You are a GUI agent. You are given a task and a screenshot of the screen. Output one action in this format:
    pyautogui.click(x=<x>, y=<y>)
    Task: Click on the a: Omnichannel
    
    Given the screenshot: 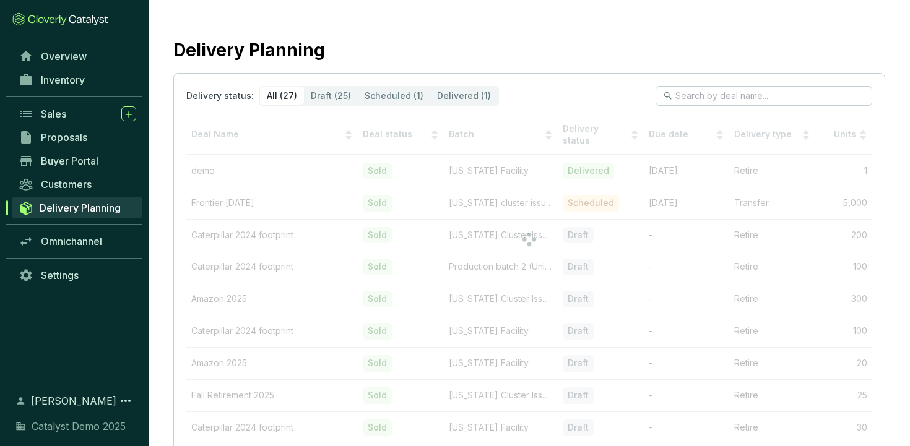 What is the action you would take?
    pyautogui.click(x=77, y=241)
    